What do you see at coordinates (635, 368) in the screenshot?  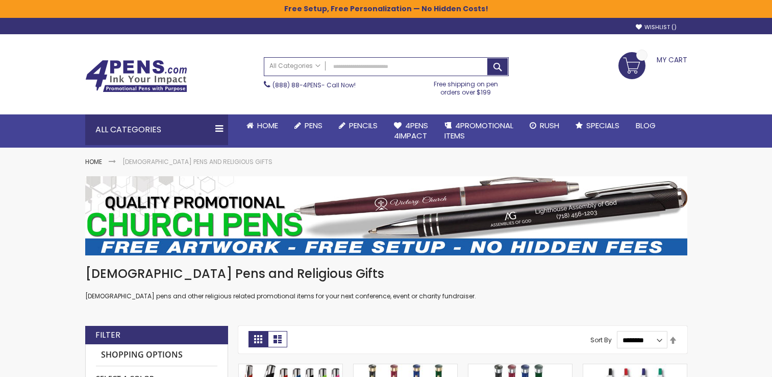 I see `a: Gripped Slimster Pen` at bounding box center [635, 368].